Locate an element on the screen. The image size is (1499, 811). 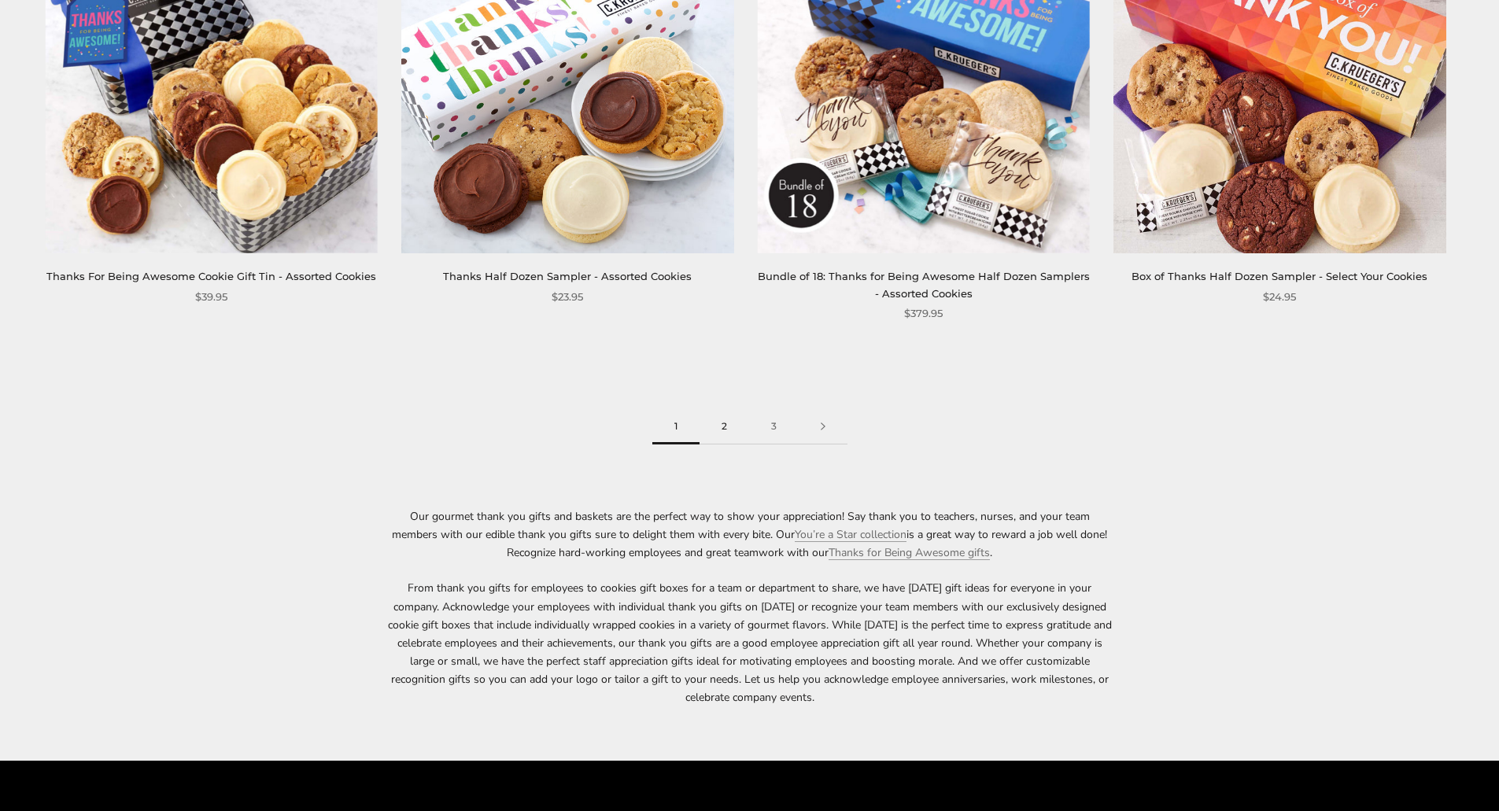
span: $23.95 is located at coordinates (567, 297).